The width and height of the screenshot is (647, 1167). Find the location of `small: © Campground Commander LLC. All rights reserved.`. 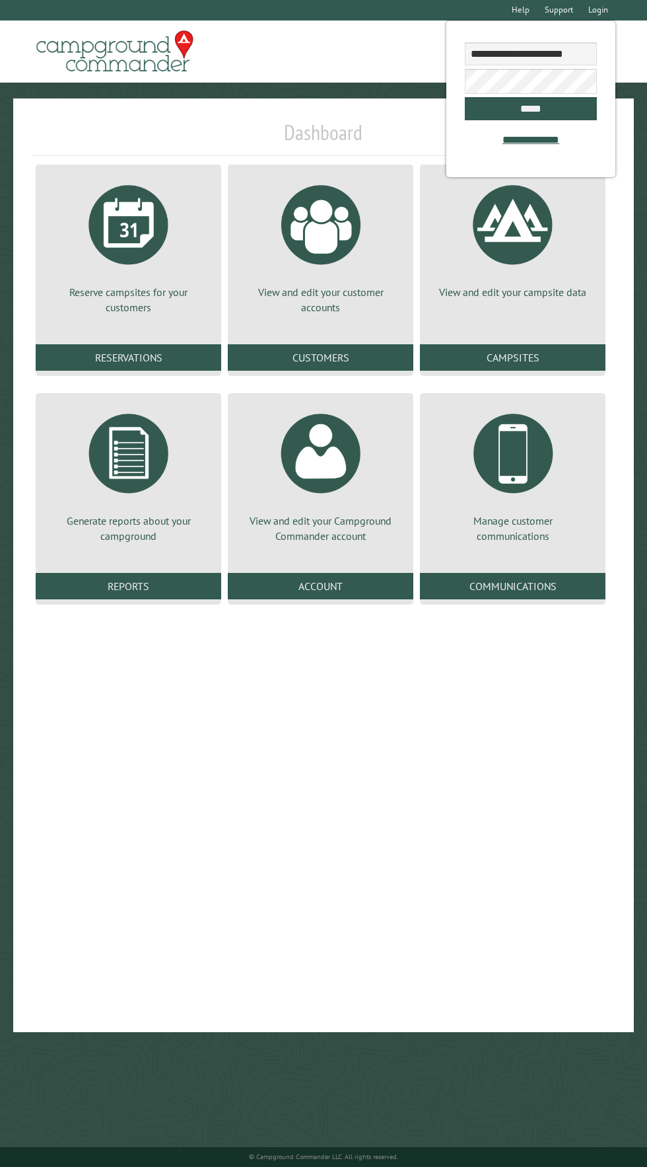

small: © Campground Commander LLC. All rights reserved. is located at coordinates (324, 1156).